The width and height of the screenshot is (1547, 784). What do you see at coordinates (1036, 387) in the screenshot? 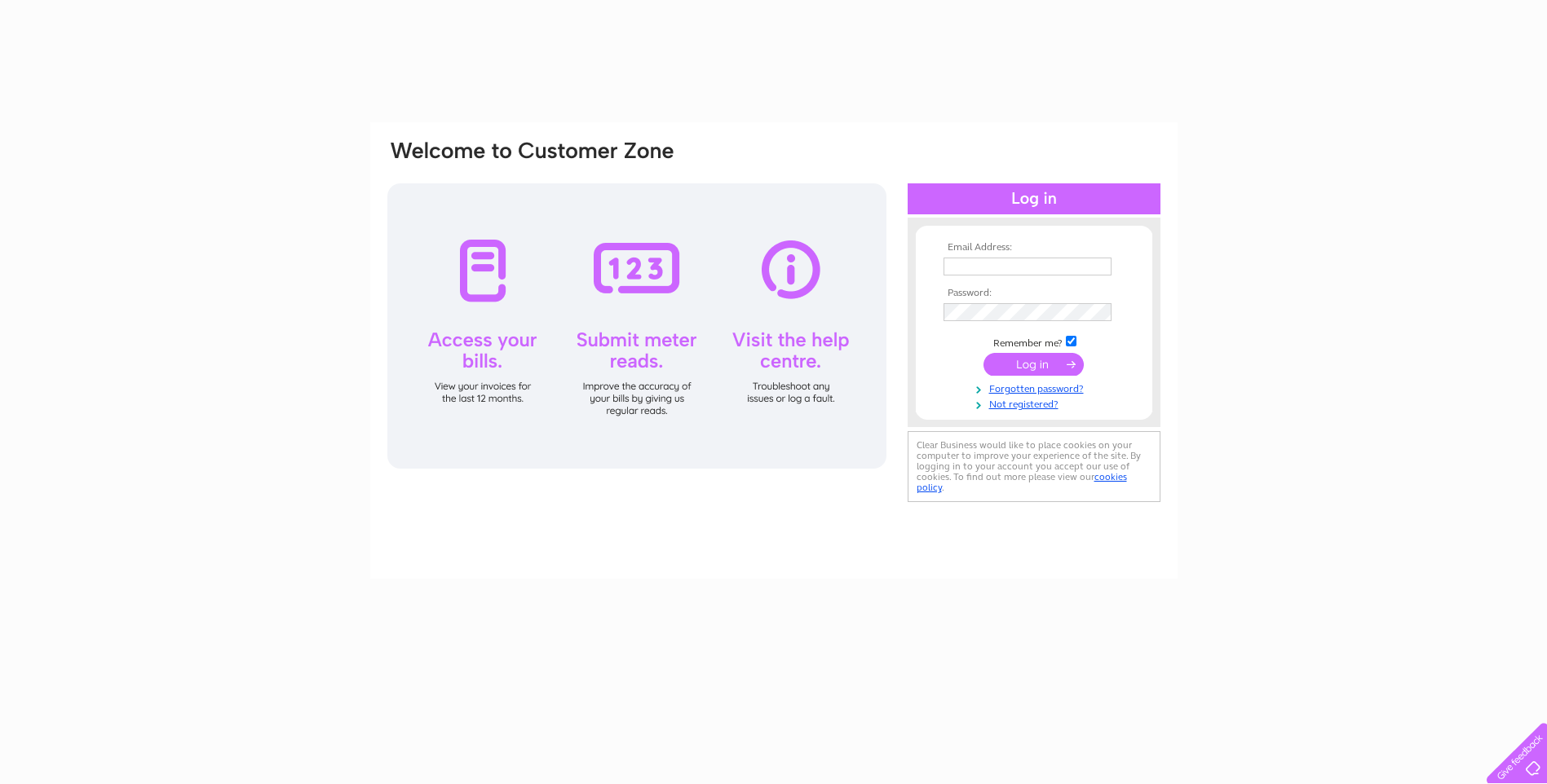
I see `a: Forgotten password?` at bounding box center [1036, 387].